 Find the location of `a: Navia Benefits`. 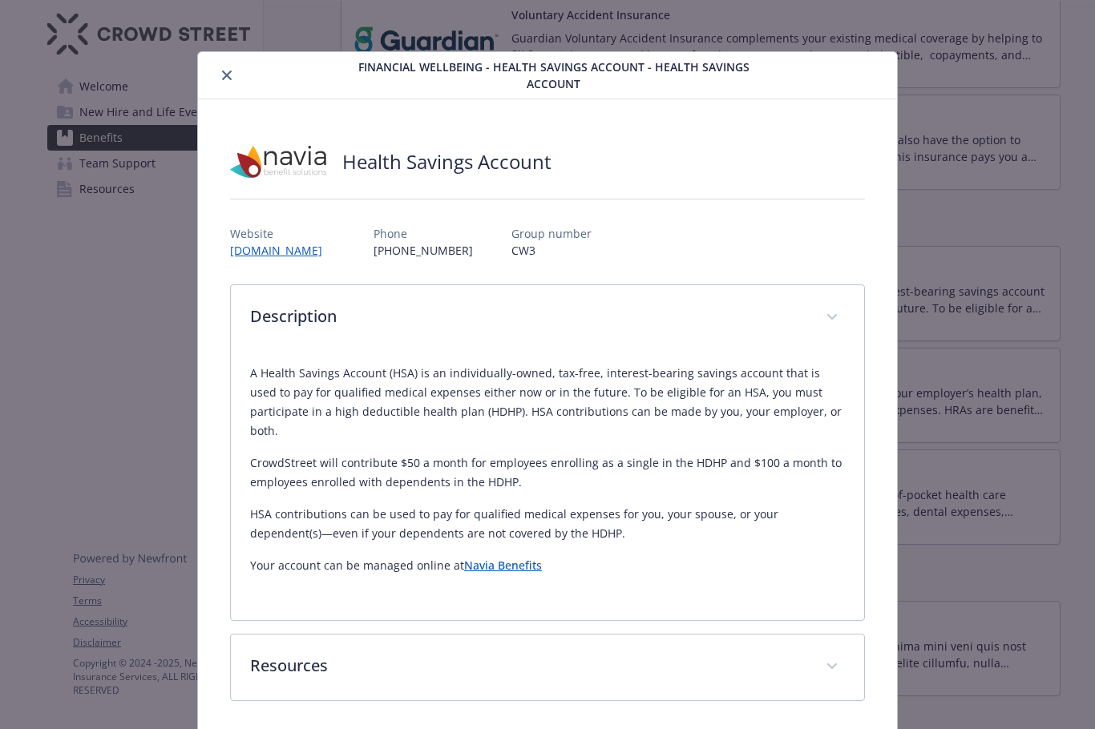

a: Navia Benefits is located at coordinates (502, 565).